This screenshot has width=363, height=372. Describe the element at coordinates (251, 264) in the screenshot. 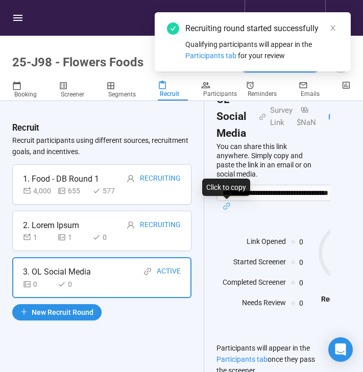

I see `div: Started Screener` at that location.